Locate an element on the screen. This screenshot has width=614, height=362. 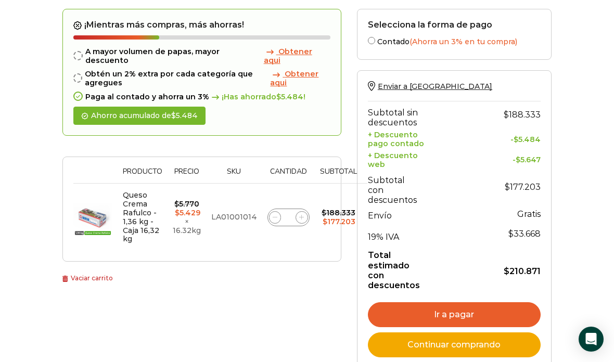
th: Cantidad is located at coordinates (288, 175).